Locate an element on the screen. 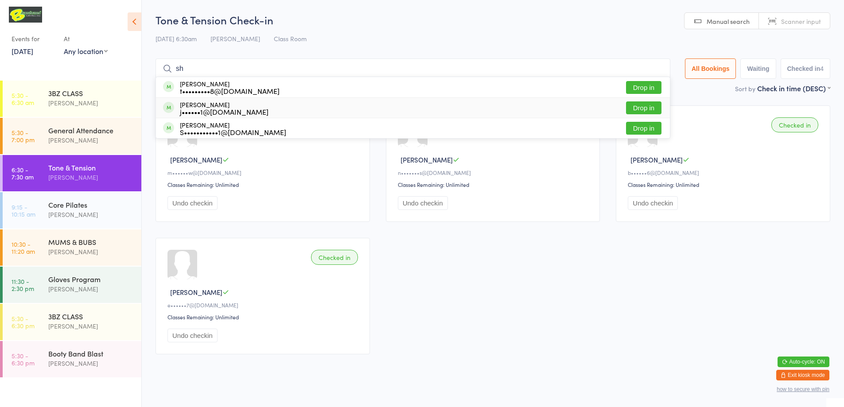  div: Check in time (DESC) is located at coordinates (793, 88).